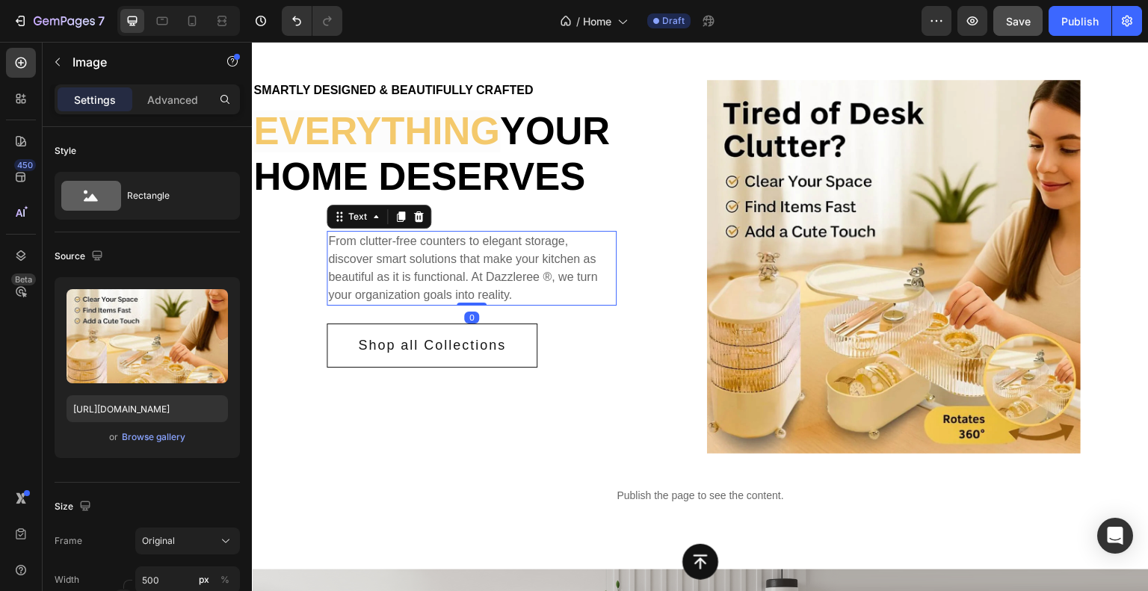 The width and height of the screenshot is (1148, 591). Describe the element at coordinates (147, 409) in the screenshot. I see `input: https://example.com/image.jpg` at that location.